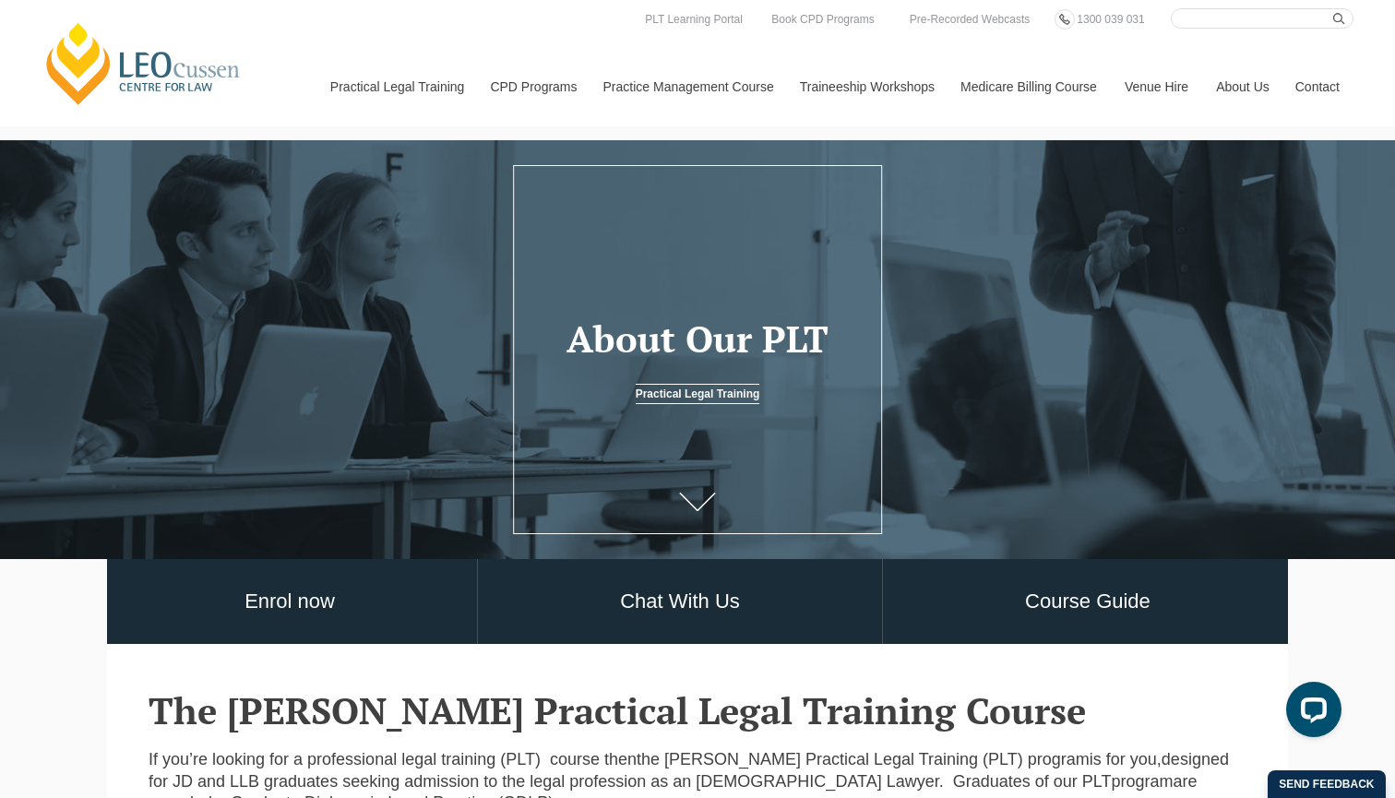 Image resolution: width=1395 pixels, height=798 pixels. What do you see at coordinates (694, 19) in the screenshot?
I see `a: PLT Learning Portal` at bounding box center [694, 19].